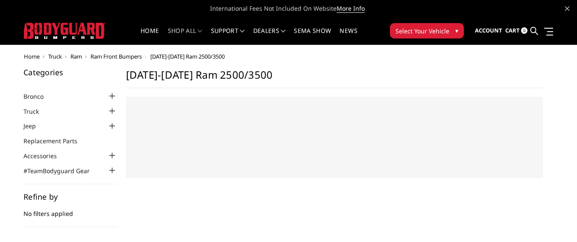  Describe the element at coordinates (32, 56) in the screenshot. I see `span: Home` at that location.